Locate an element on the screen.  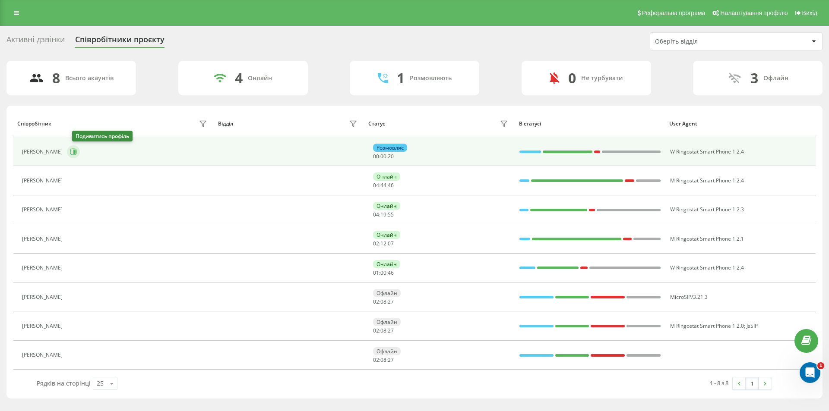
span: Вихід is located at coordinates (810, 13).